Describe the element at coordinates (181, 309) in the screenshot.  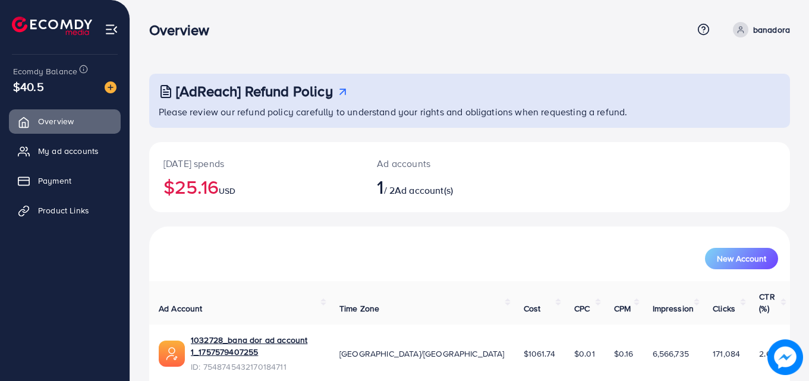
I see `span: Ad Account` at that location.